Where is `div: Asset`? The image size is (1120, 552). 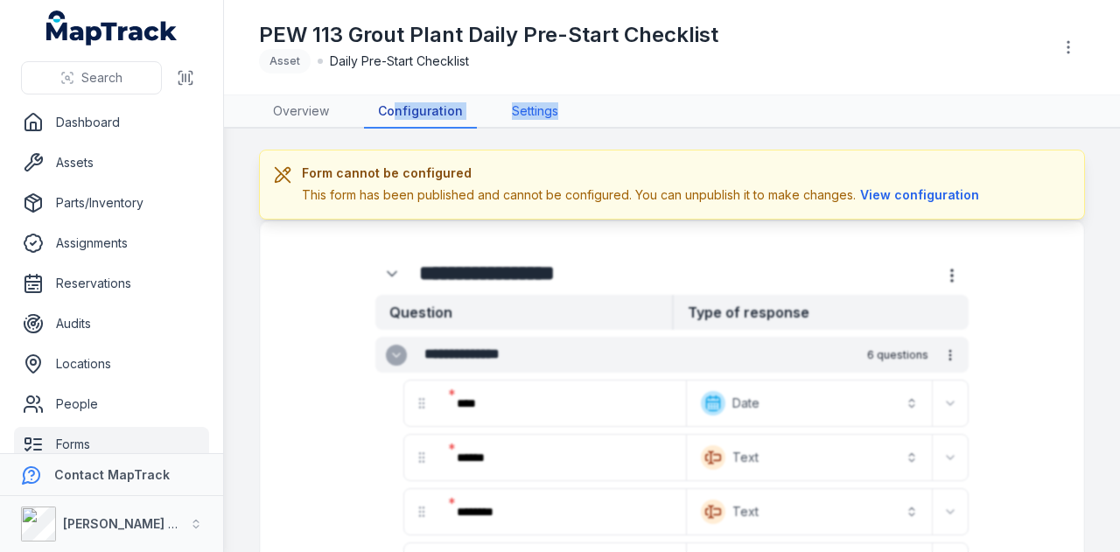
div: Asset is located at coordinates (284, 61).